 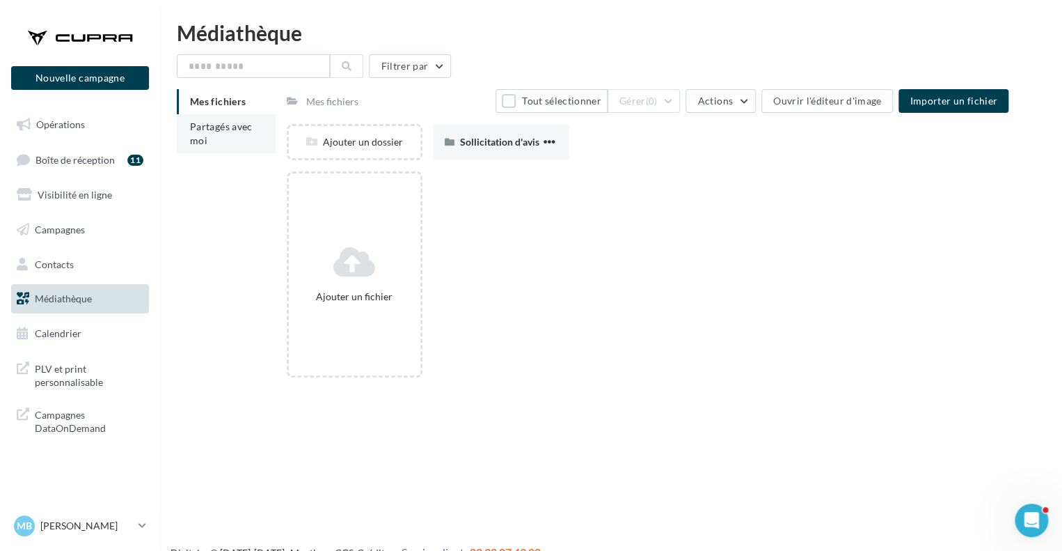 What do you see at coordinates (80, 299) in the screenshot?
I see `a: Médiathèque` at bounding box center [80, 299].